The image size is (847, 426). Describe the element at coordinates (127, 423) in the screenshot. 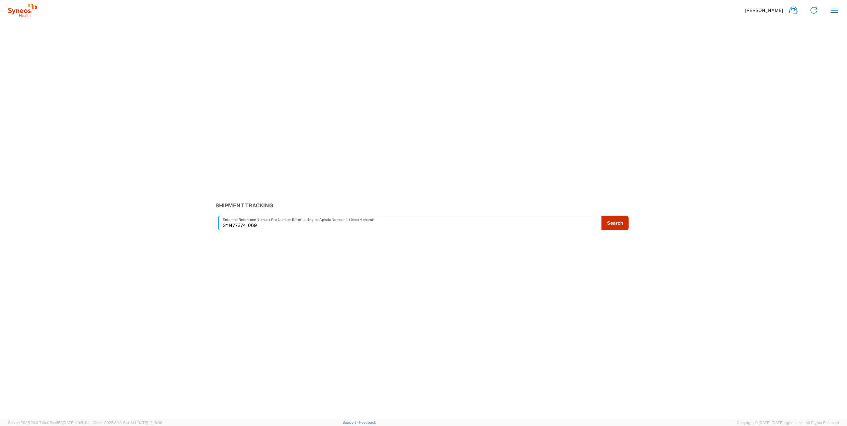

I see `span: Client: 2025.20.0-8b113f4` at that location.